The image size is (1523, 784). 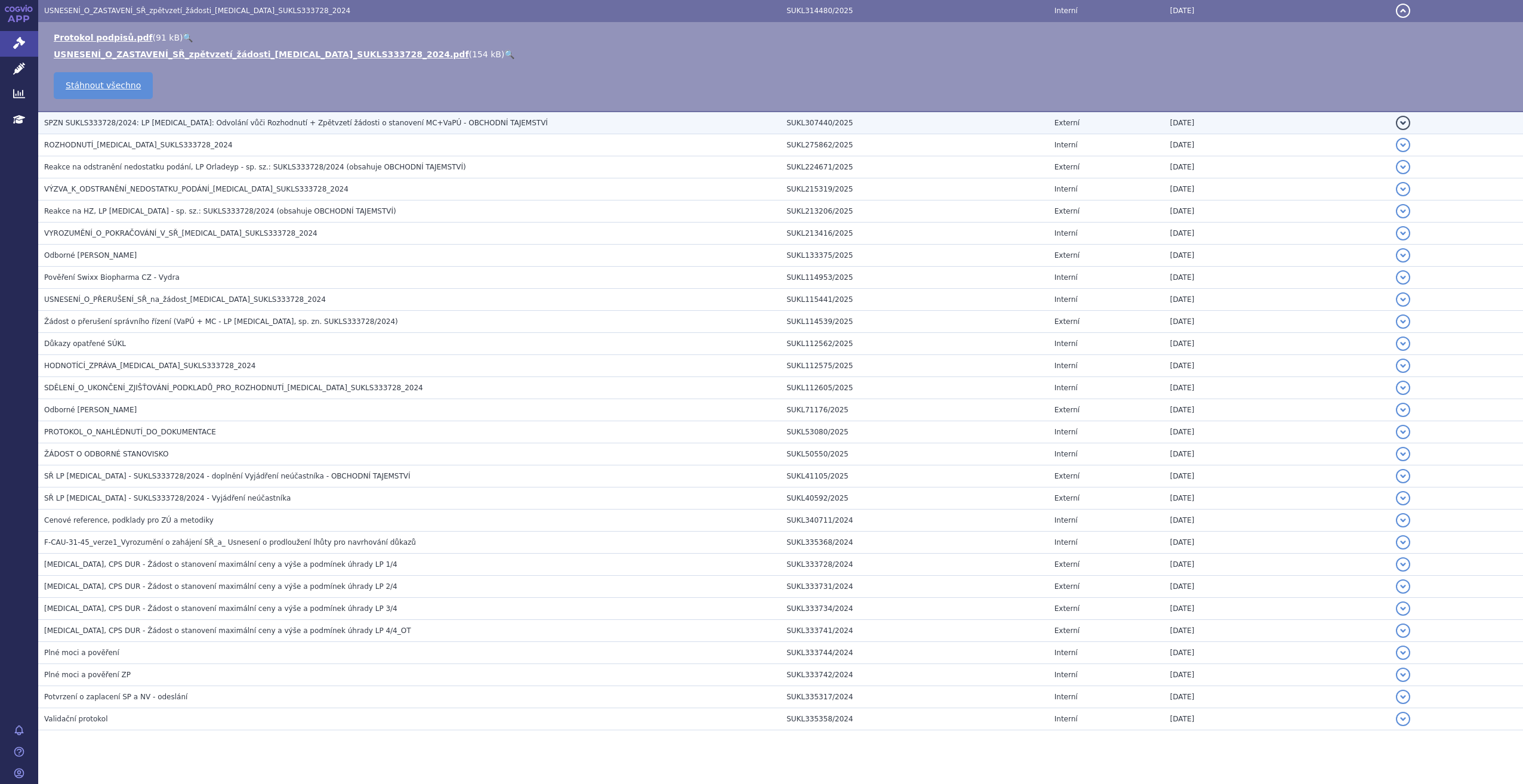 What do you see at coordinates (87, 675) in the screenshot?
I see `span: Plné moci a pověření ZP` at bounding box center [87, 675].